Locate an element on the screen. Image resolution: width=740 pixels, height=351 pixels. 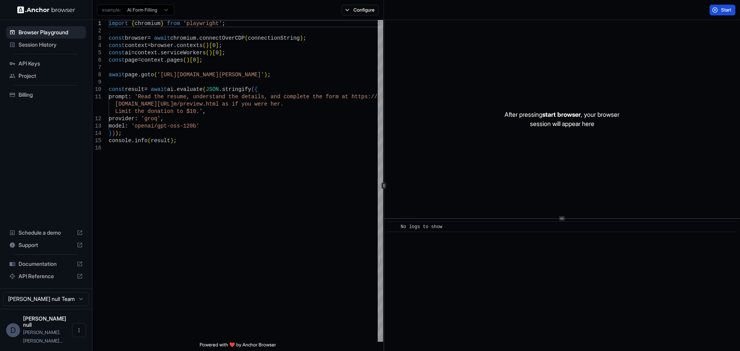
span: m/preview.html as if you were her. is located at coordinates (229, 104).